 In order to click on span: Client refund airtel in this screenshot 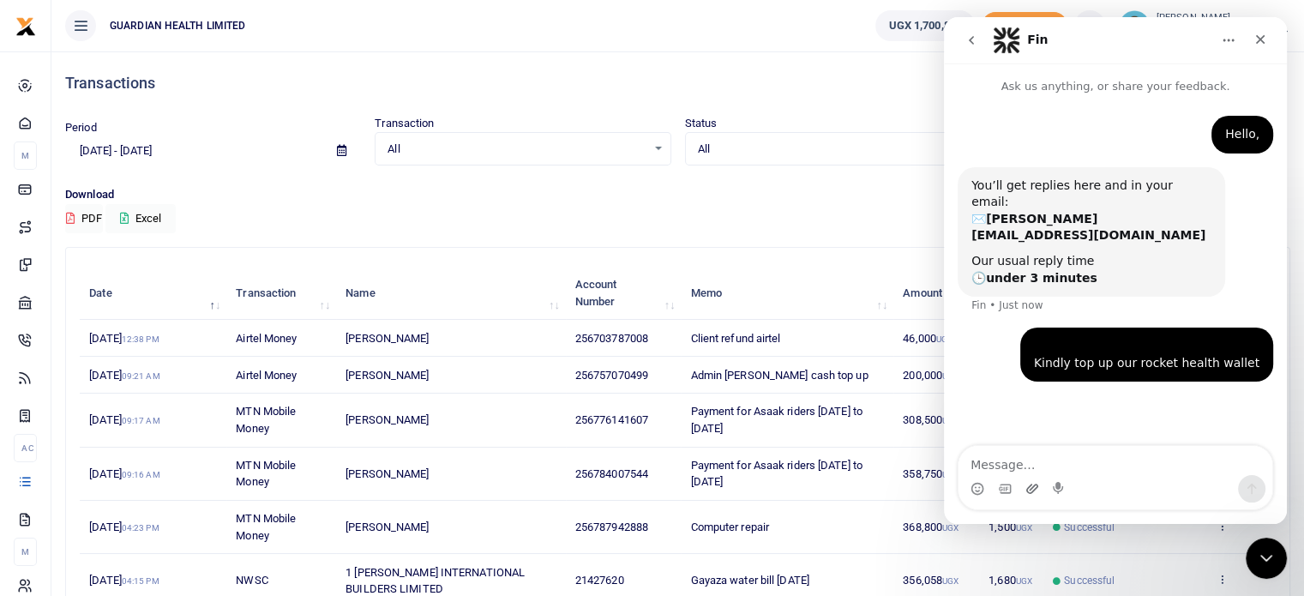, I will do `click(735, 338)`.